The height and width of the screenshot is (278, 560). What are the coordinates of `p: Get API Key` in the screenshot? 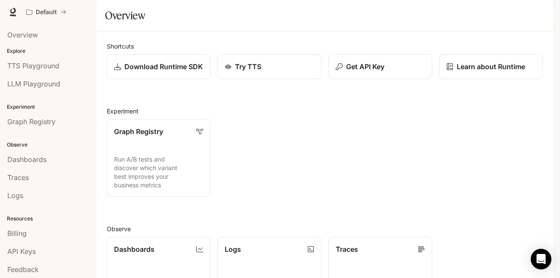 It's located at (365, 67).